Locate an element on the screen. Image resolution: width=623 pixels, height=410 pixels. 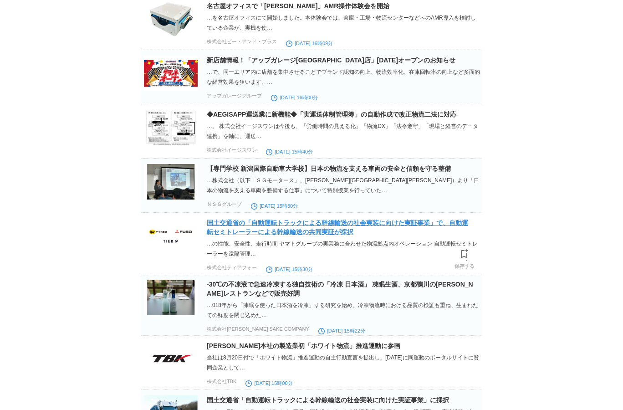
img: 150567-12-f6009058df5ab44b886f8cd3f2fc4051-3900x2925.png is located at coordinates (171, 297).